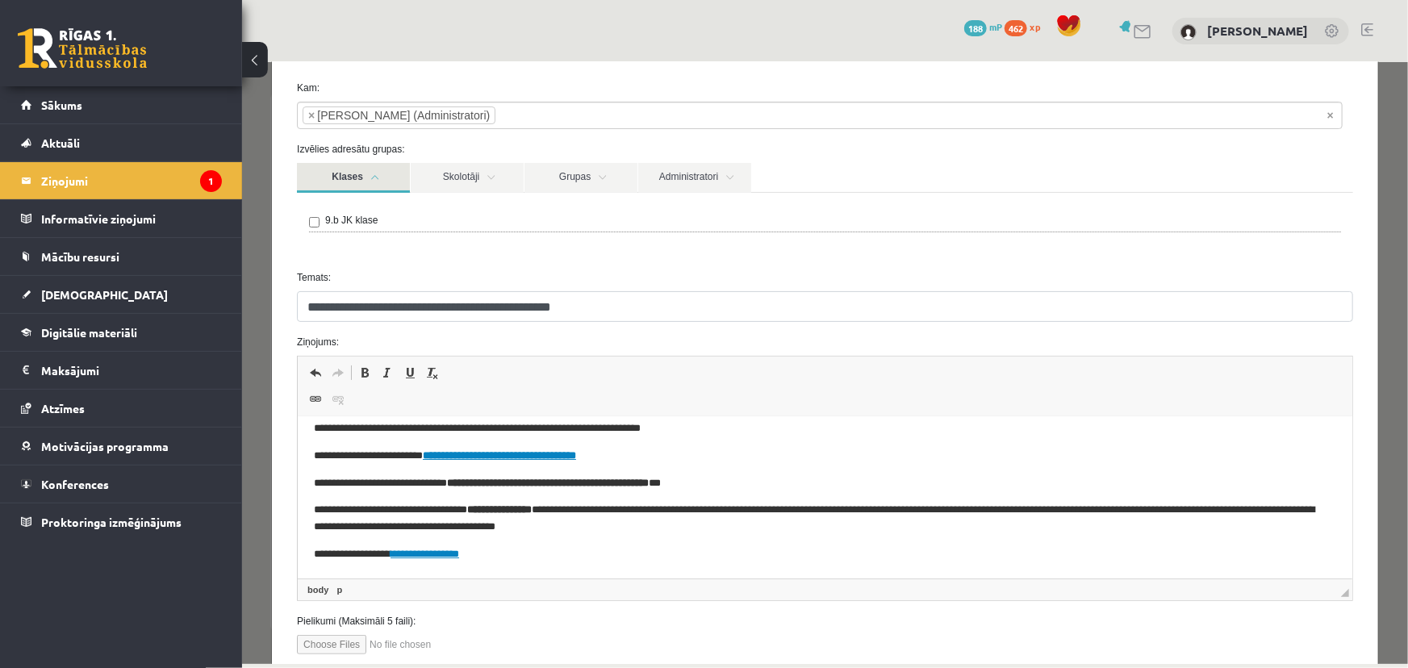 This screenshot has height=668, width=1408. I want to click on a: Ziņojumi1, so click(121, 181).